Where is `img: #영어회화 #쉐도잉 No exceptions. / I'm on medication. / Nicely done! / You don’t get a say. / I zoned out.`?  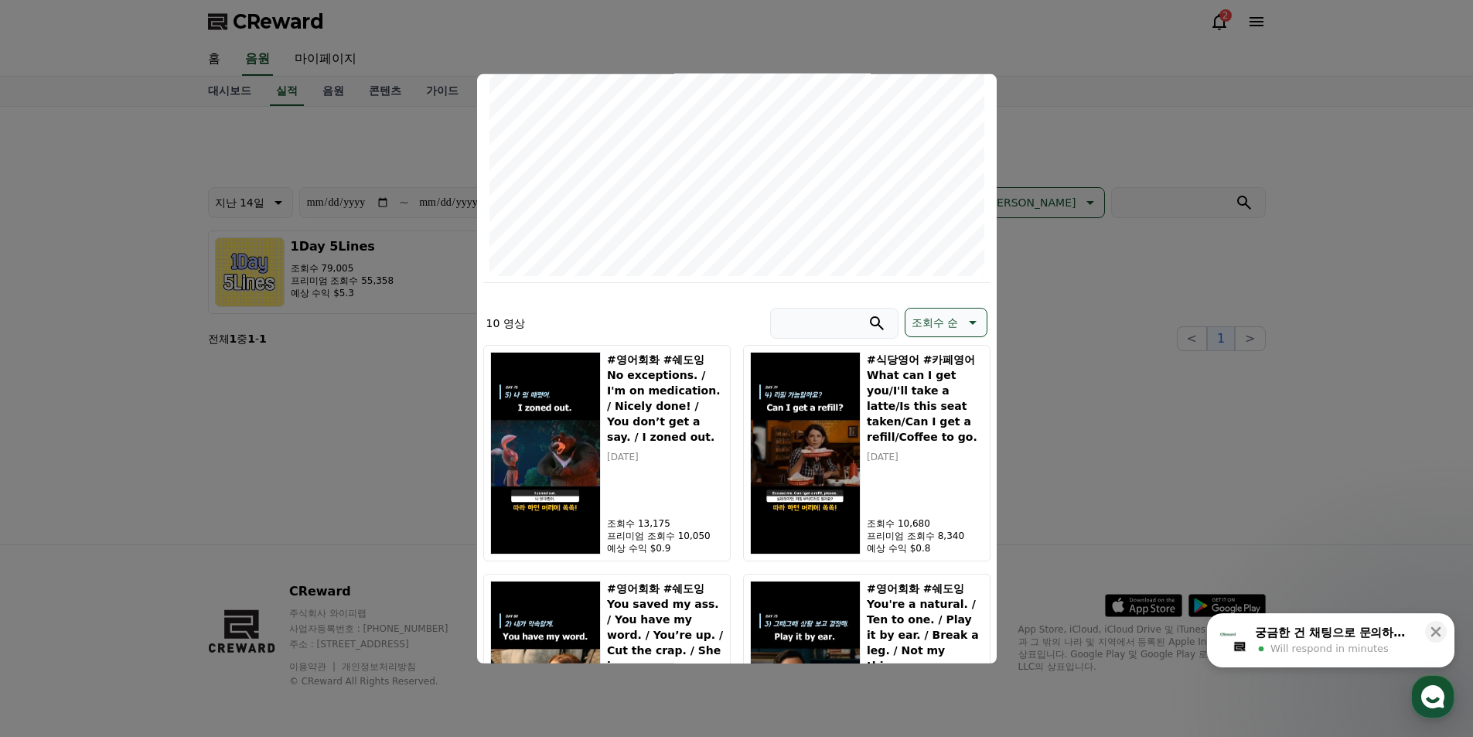 img: #영어회화 #쉐도잉 No exceptions. / I'm on medication. / Nicely done! / You don’t get a say. / I zoned out. is located at coordinates (546, 452).